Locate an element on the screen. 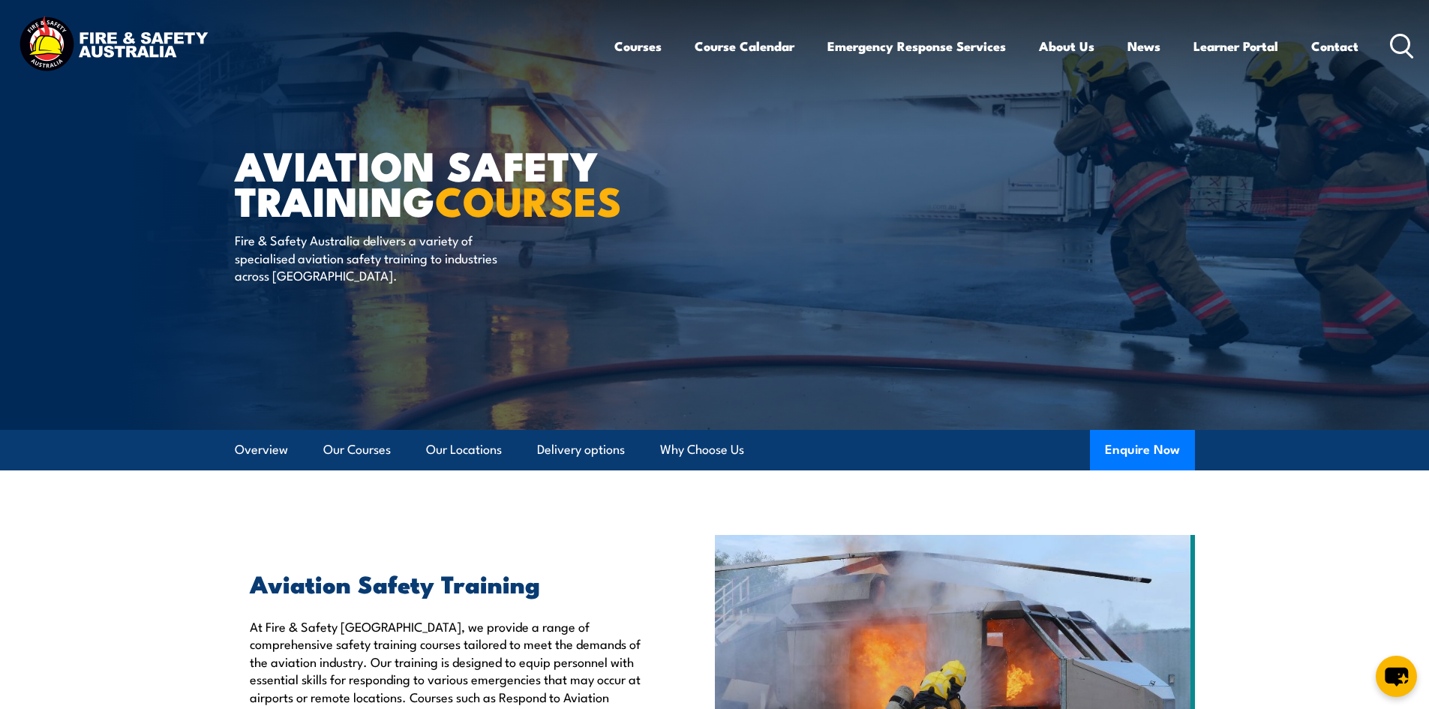 This screenshot has width=1429, height=709. a: Overview is located at coordinates (261, 449).